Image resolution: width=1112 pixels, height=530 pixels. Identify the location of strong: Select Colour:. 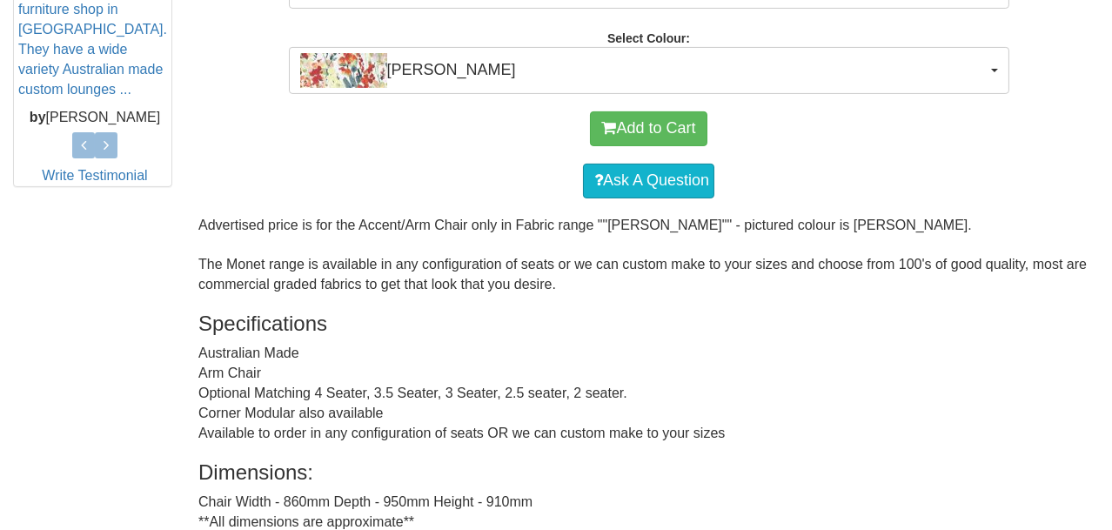
(648, 38).